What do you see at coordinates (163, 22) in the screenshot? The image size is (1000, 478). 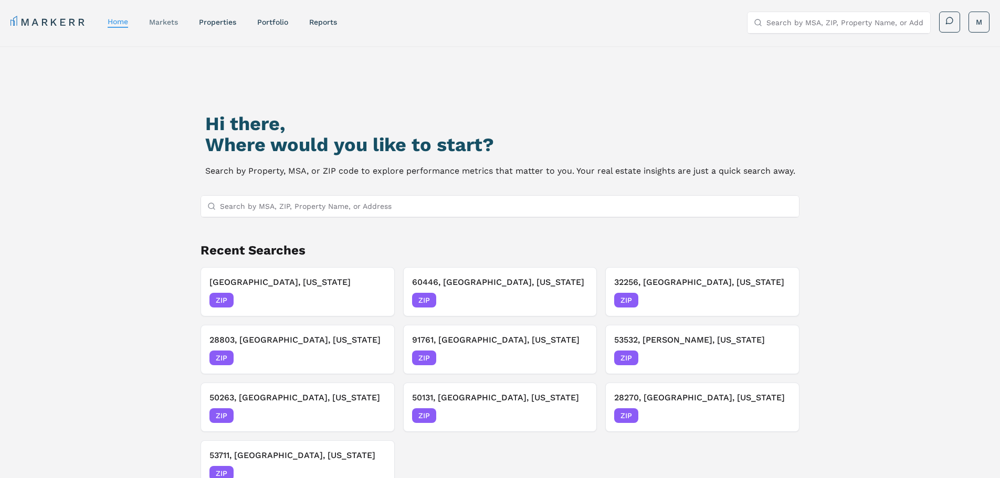 I see `a: markets` at bounding box center [163, 22].